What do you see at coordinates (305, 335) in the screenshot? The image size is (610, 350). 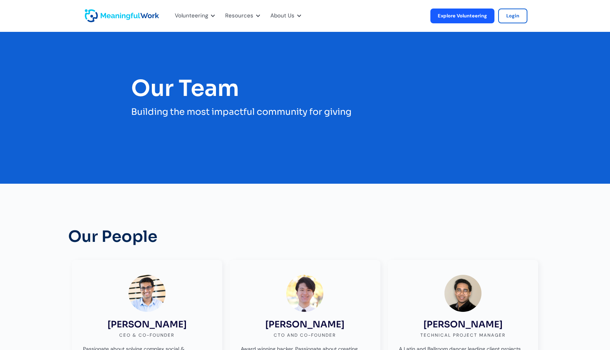 I see `div: CTO and Co-Founder` at bounding box center [305, 335].